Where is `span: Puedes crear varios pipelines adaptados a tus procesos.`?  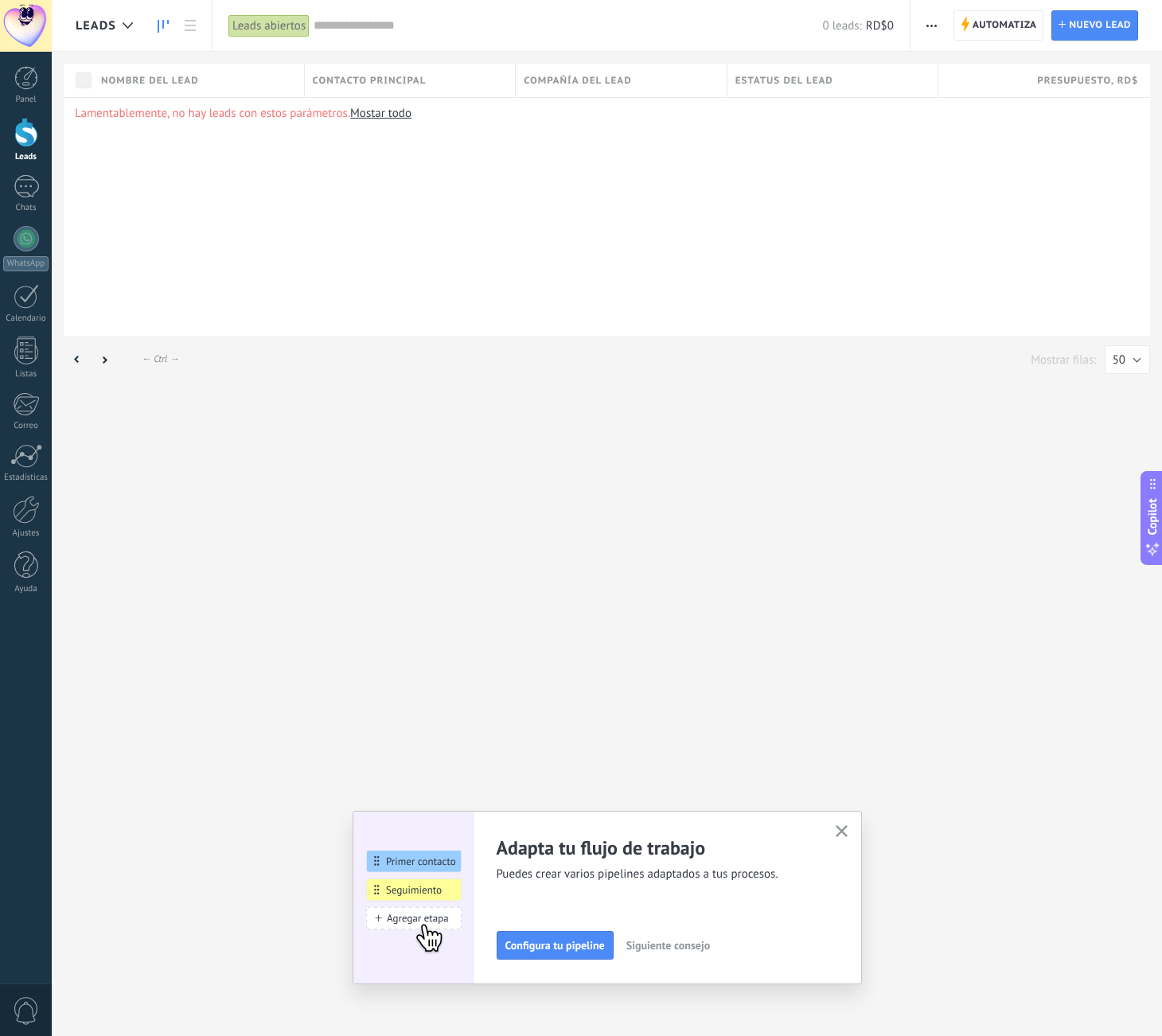
span: Puedes crear varios pipelines adaptados a tus procesos. is located at coordinates (656, 875).